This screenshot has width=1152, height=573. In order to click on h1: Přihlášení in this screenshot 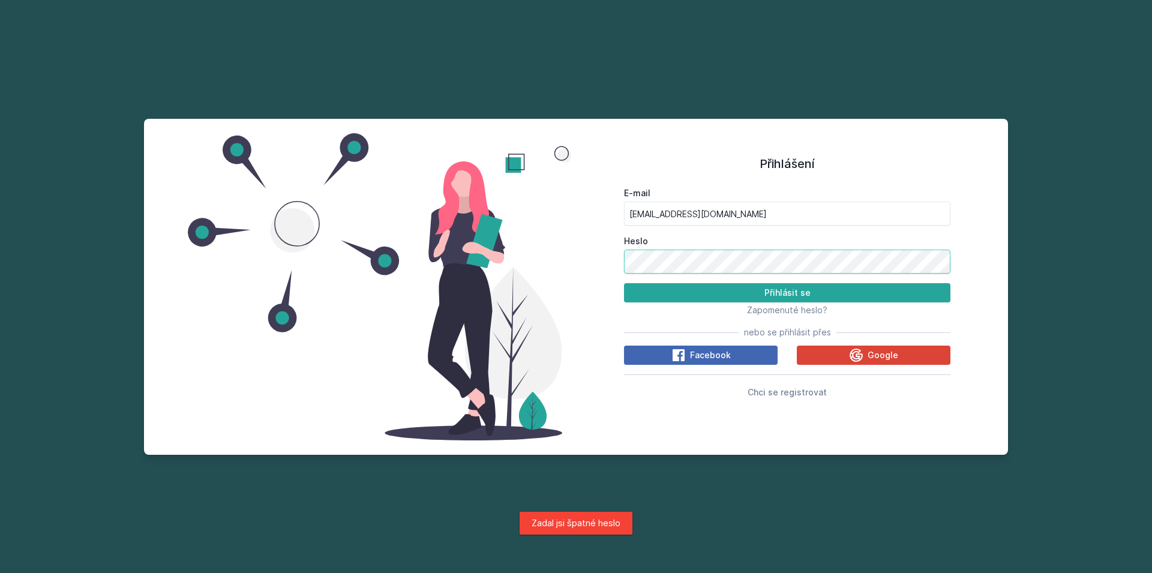, I will do `click(787, 164)`.